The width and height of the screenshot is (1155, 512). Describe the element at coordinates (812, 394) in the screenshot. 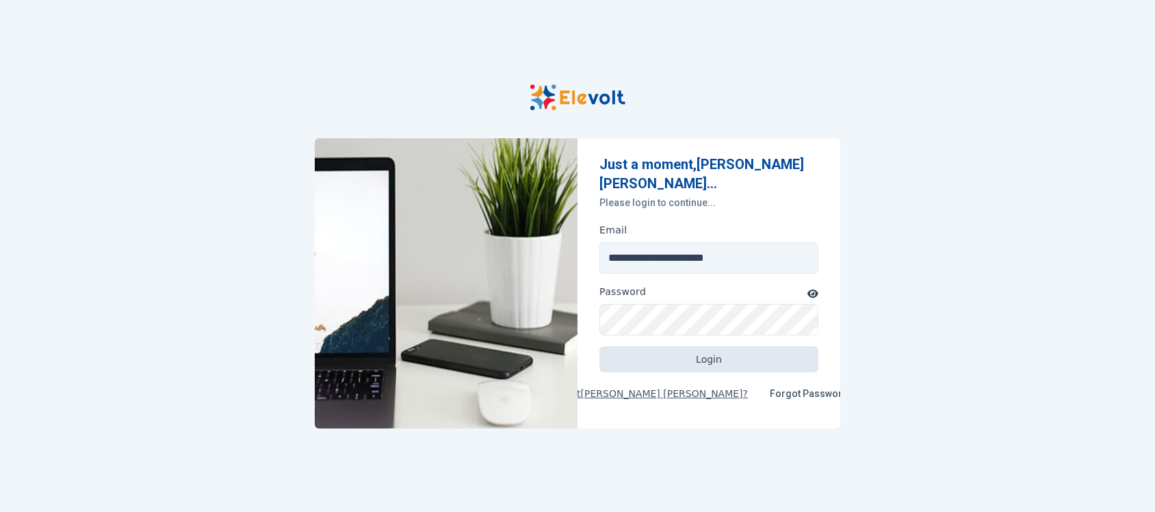

I see `a: Forgot Password?` at that location.